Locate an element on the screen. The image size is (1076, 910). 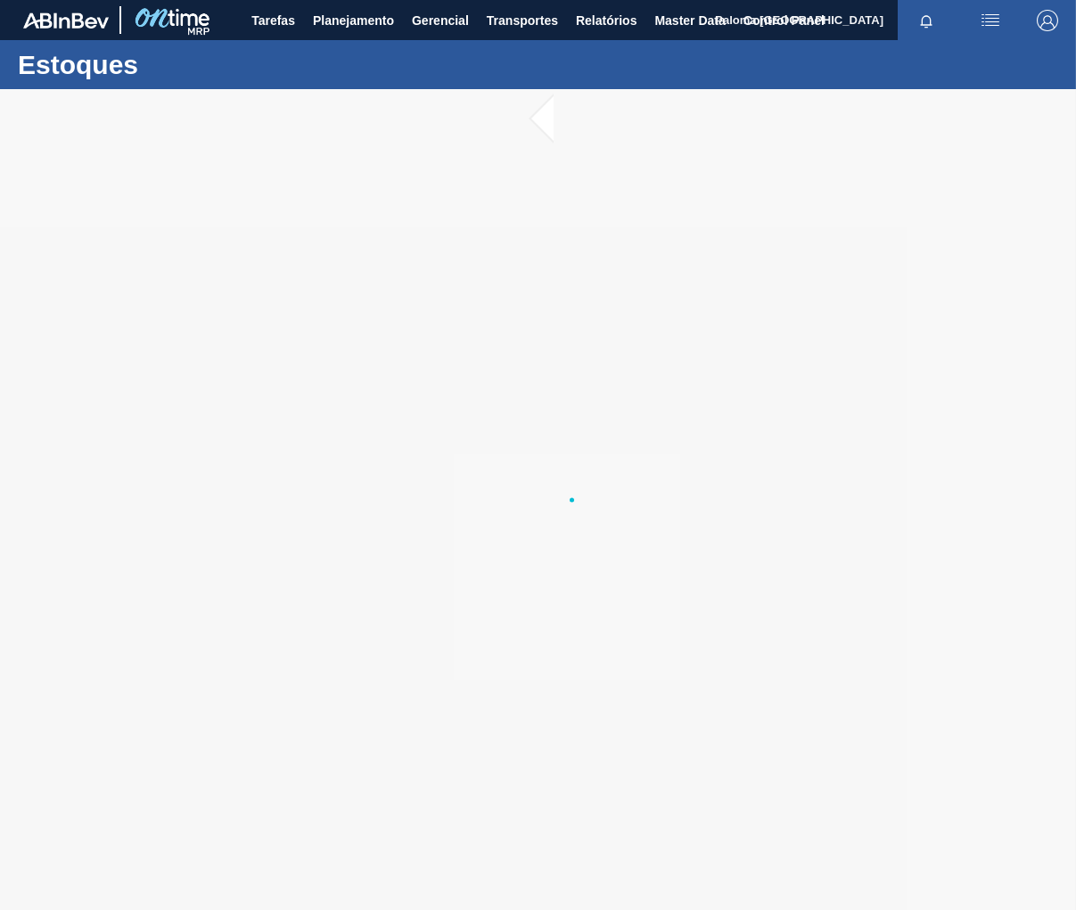
button: Notificações is located at coordinates (926, 21).